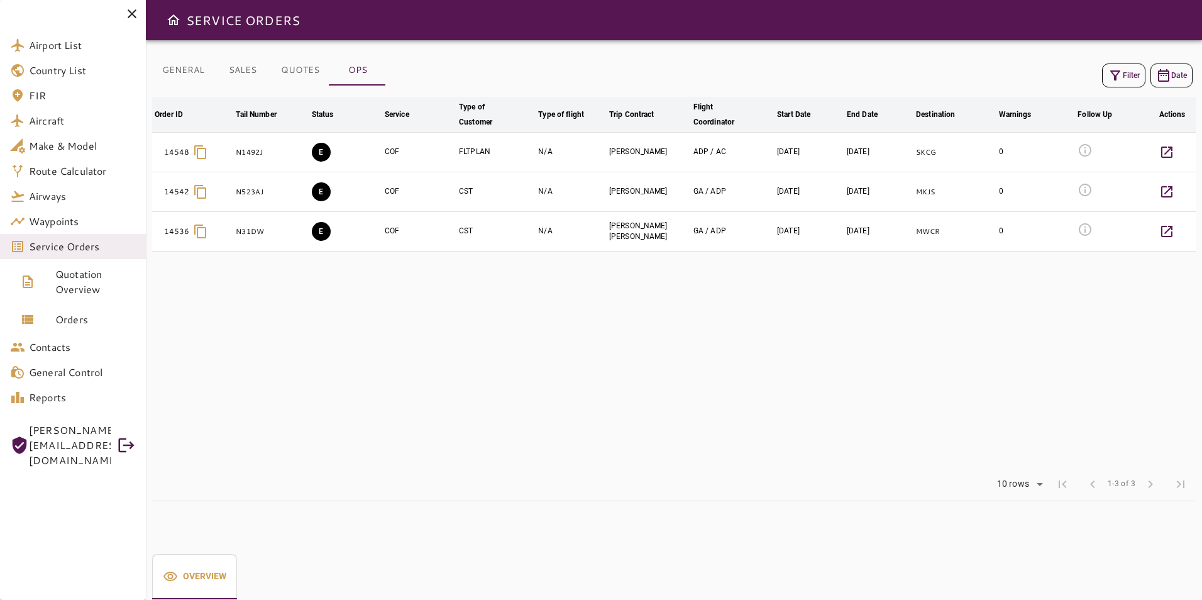 This screenshot has width=1202, height=600. I want to click on p: MKJS, so click(955, 192).